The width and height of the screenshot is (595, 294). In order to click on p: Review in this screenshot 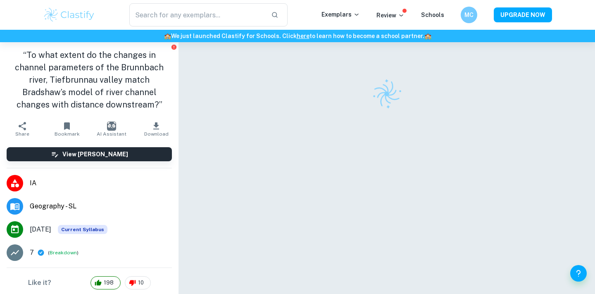, I will do `click(391, 15)`.